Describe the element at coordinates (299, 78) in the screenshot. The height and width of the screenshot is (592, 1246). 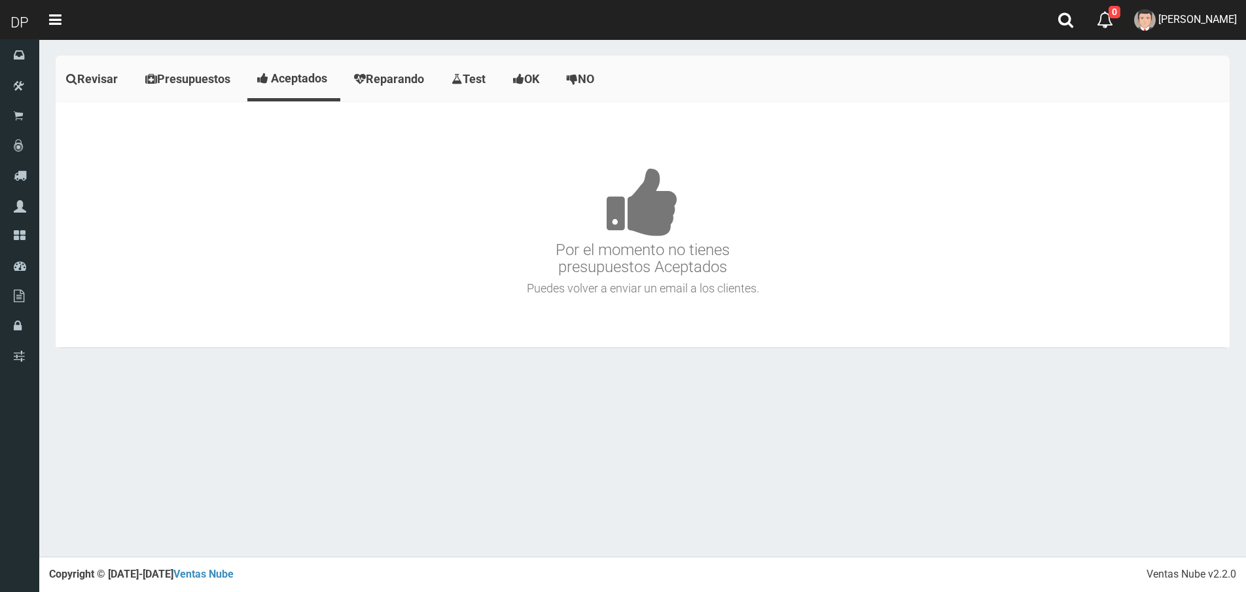
I see `span: Aceptados` at that location.